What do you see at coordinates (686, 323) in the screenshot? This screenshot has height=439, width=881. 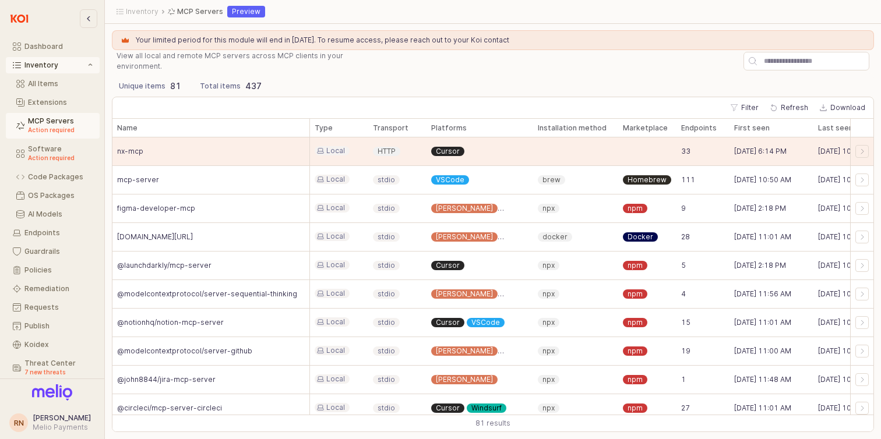 I see `span: 15` at bounding box center [686, 323].